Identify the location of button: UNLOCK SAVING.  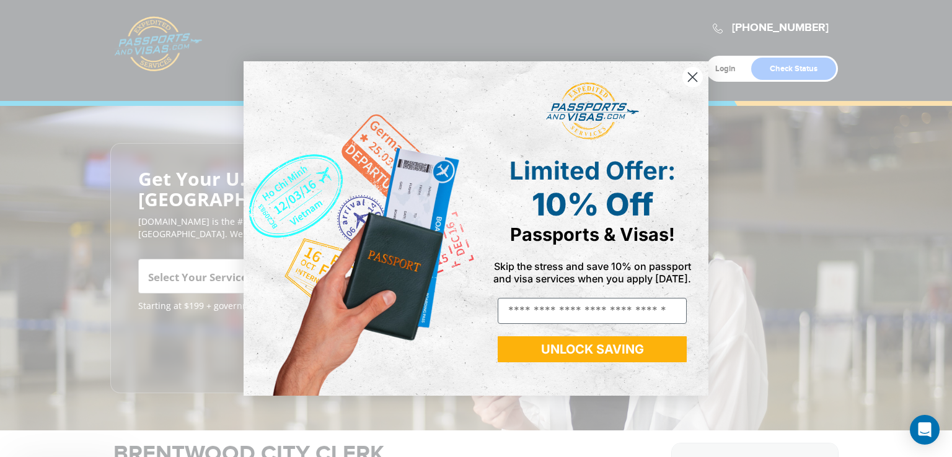
(592, 349).